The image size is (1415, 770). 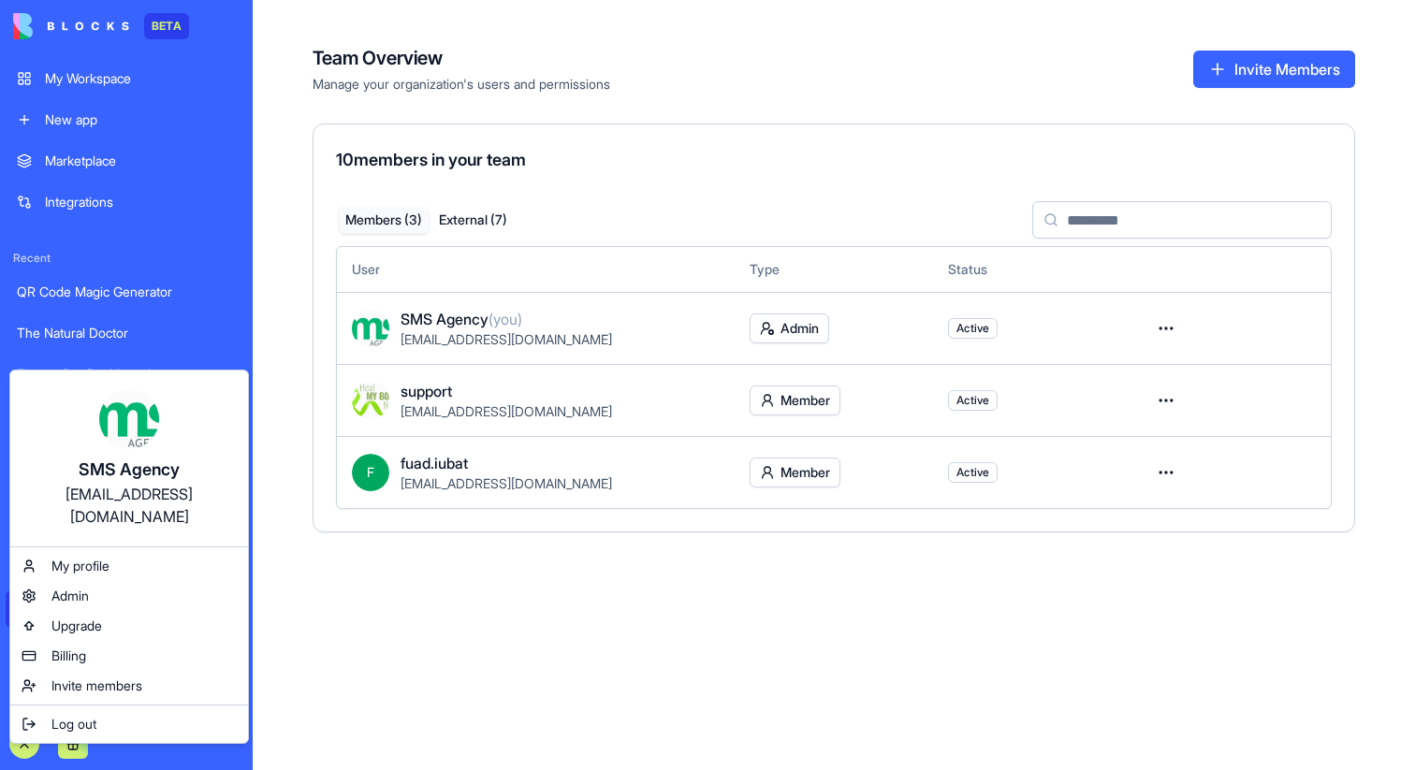 I want to click on div: SMS Agency, so click(x=129, y=470).